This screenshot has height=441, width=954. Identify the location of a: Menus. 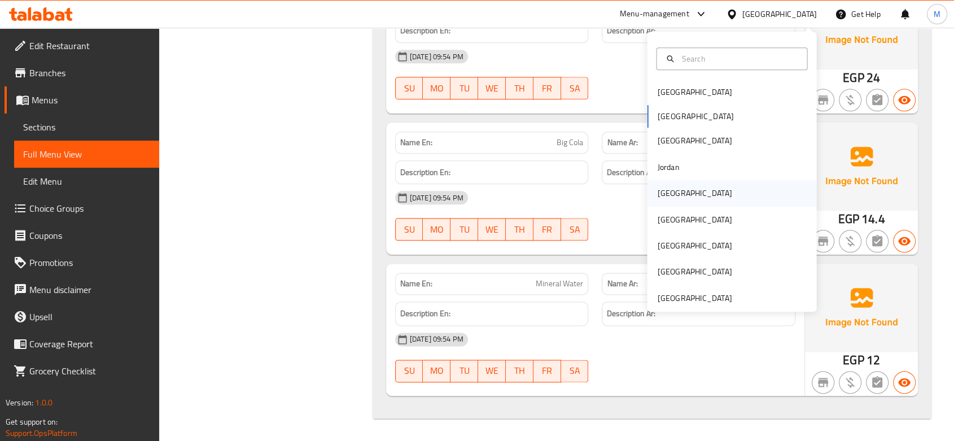
(82, 100).